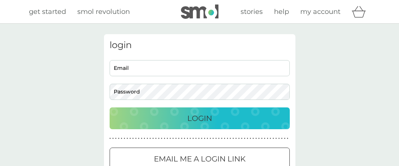 Image resolution: width=399 pixels, height=166 pixels. Describe the element at coordinates (361, 12) in the screenshot. I see `div: basket` at that location.